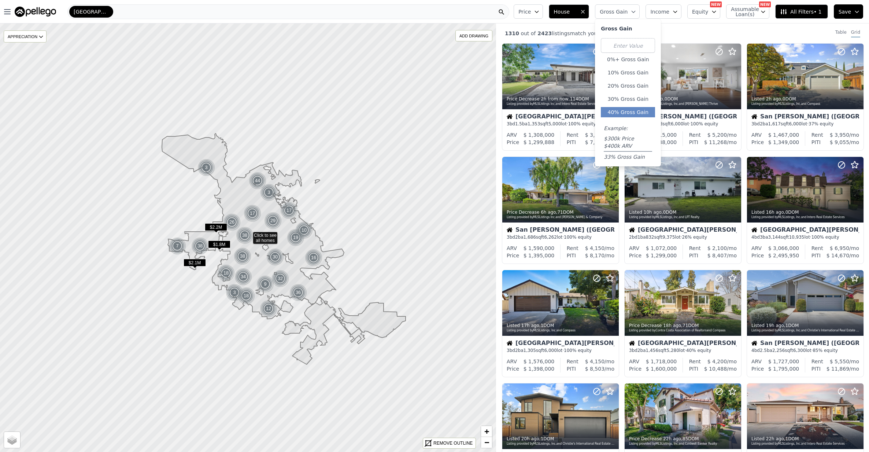 This screenshot has height=452, width=869. I want to click on span: $ 1,576,000, so click(539, 361).